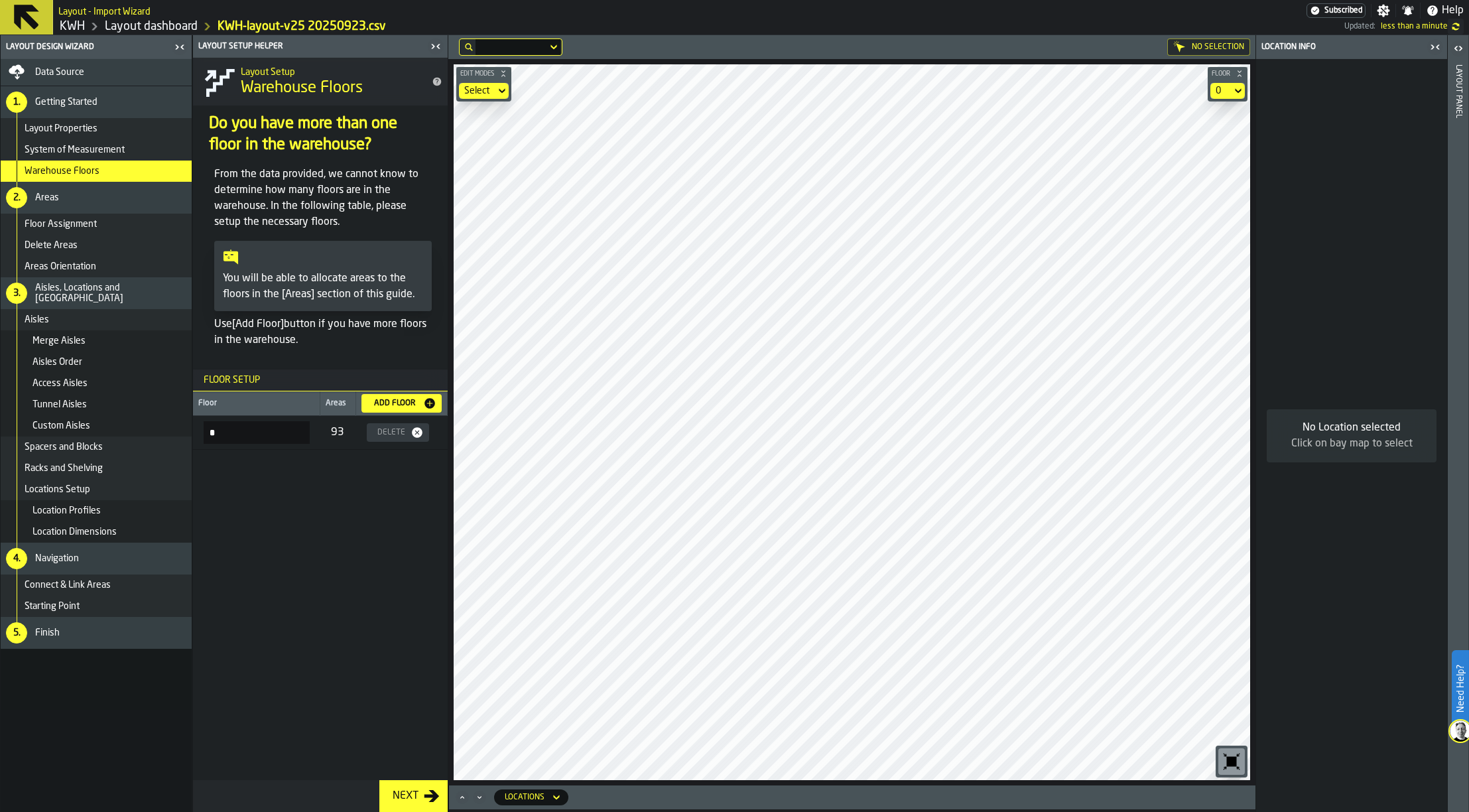 Image resolution: width=1469 pixels, height=812 pixels. Describe the element at coordinates (66, 511) in the screenshot. I see `span: Location Profiles` at that location.